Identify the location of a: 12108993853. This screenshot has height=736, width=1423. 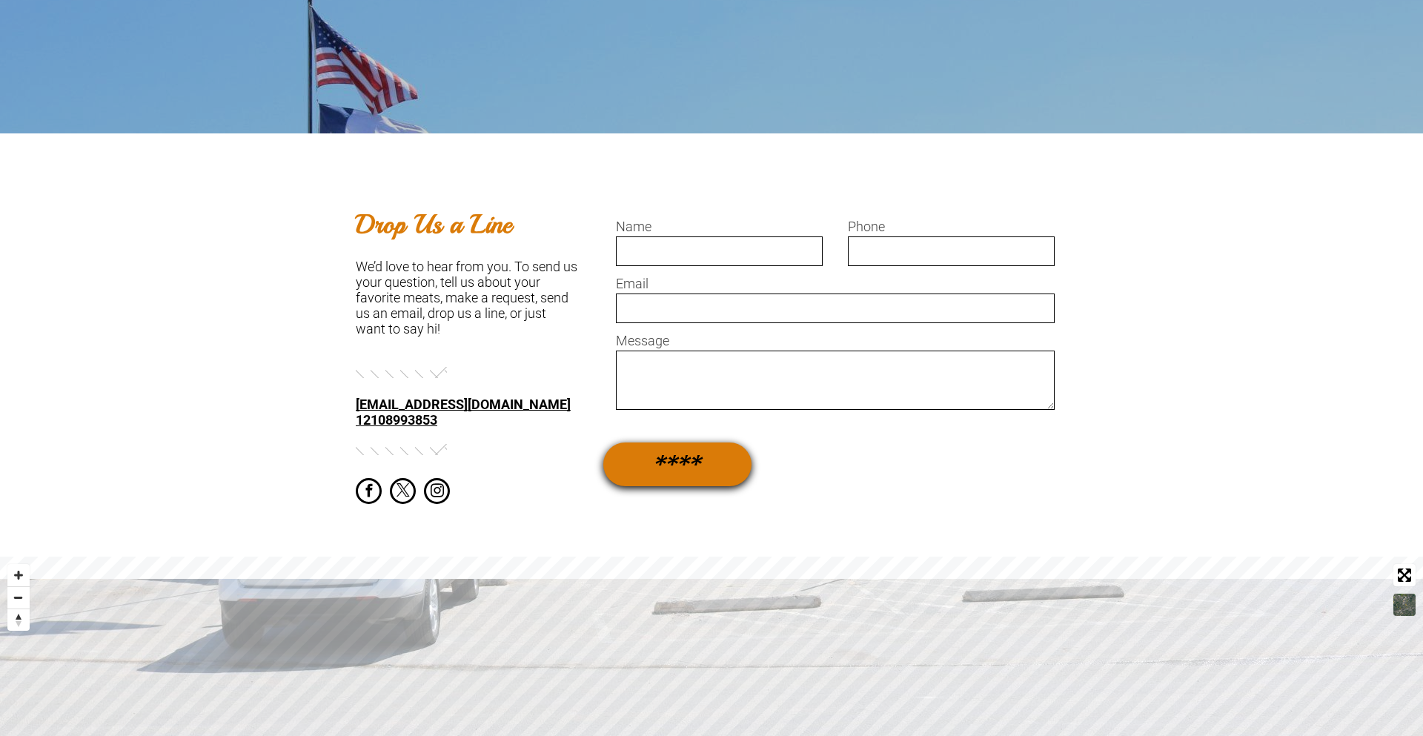
(397, 420).